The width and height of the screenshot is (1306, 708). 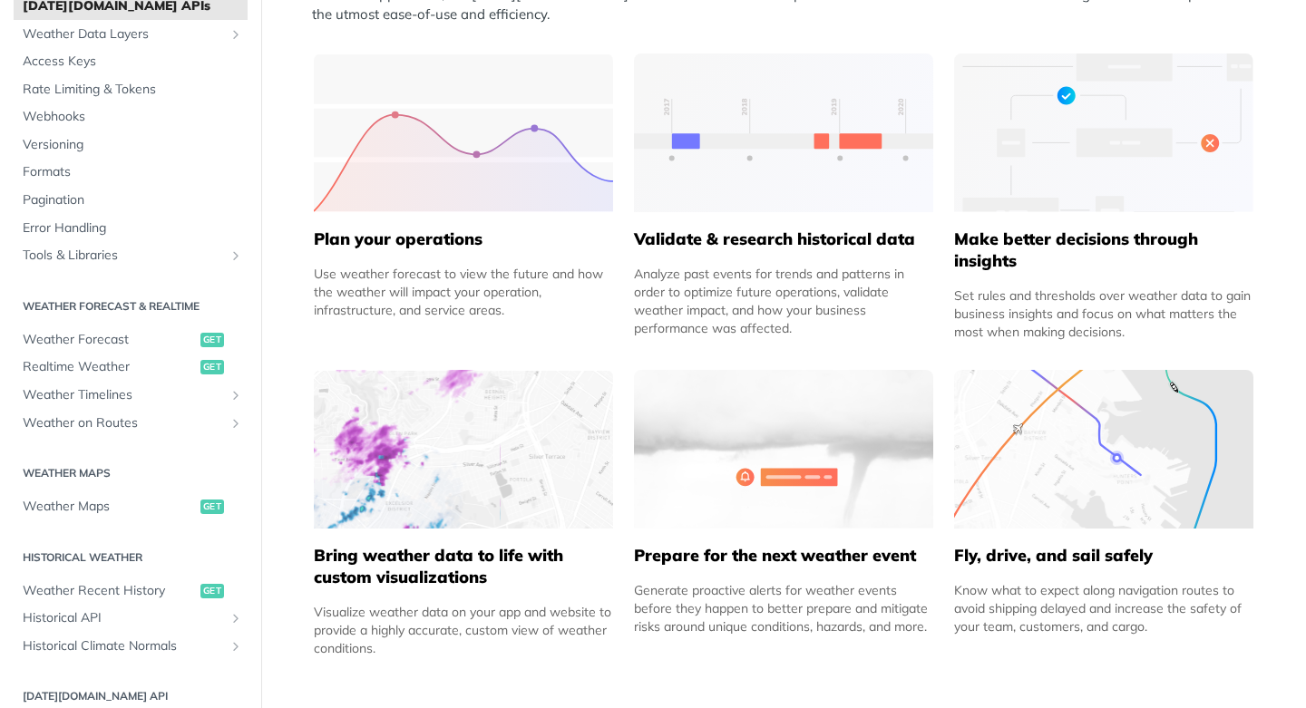 I want to click on a: Error Handling, so click(x=131, y=229).